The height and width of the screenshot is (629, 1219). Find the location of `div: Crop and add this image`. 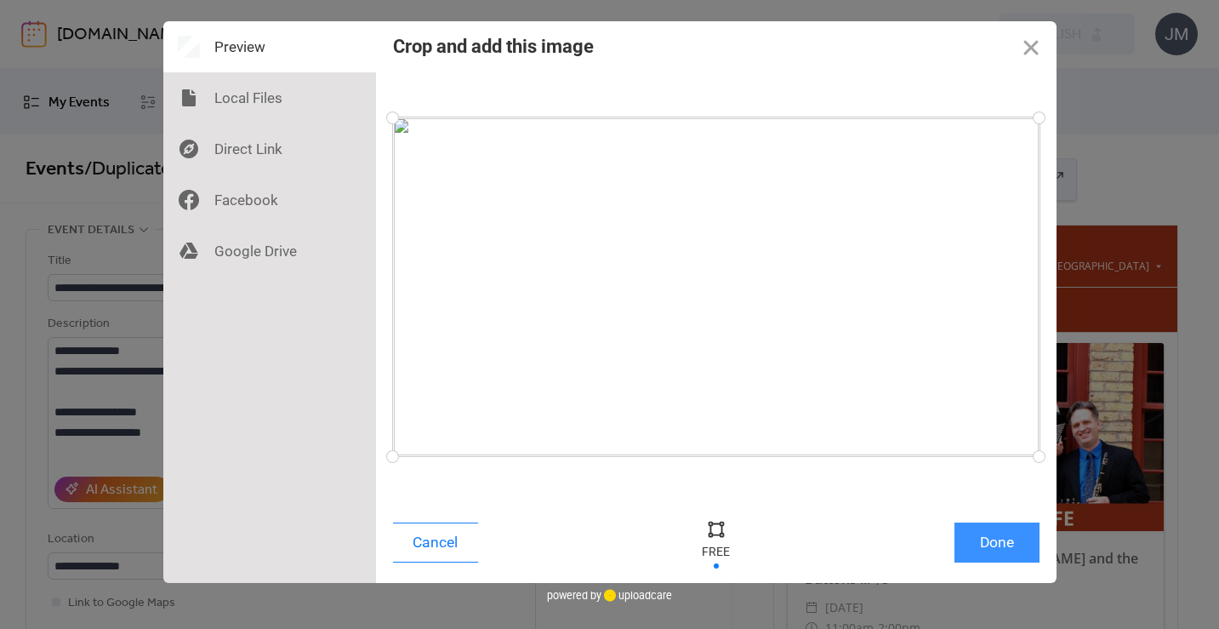

div: Crop and add this image is located at coordinates (493, 46).